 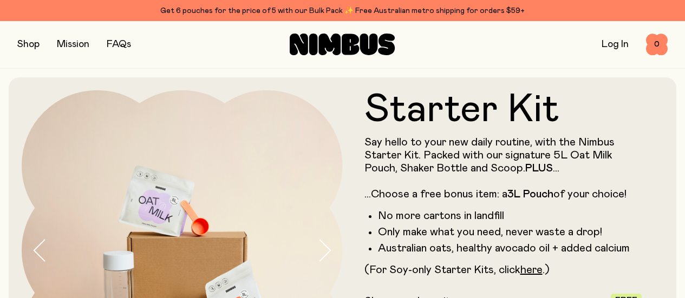 I want to click on a: FAQs, so click(x=119, y=44).